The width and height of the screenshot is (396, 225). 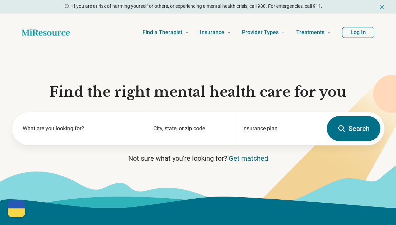 What do you see at coordinates (353, 129) in the screenshot?
I see `button: Search` at bounding box center [353, 129].